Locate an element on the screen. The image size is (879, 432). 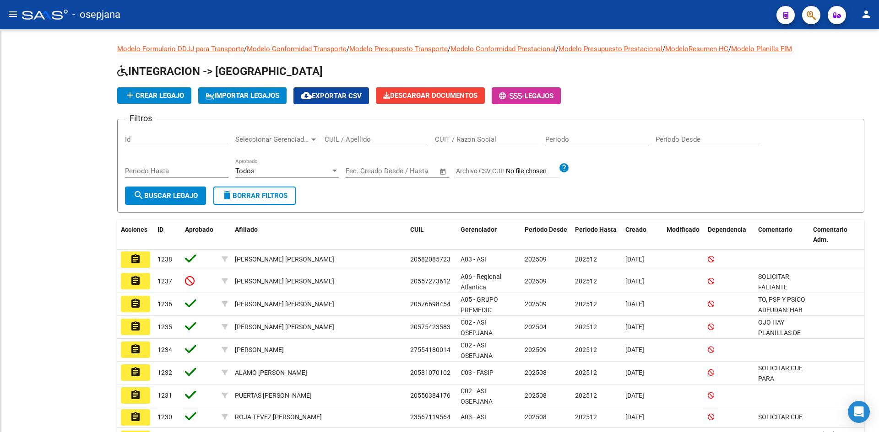
input: Fecha fin is located at coordinates (413, 171).